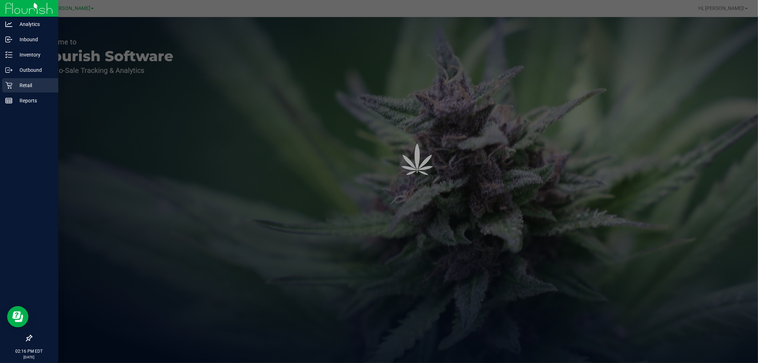 Image resolution: width=758 pixels, height=363 pixels. Describe the element at coordinates (9, 24) in the screenshot. I see `inline-svg: Analytics` at that location.